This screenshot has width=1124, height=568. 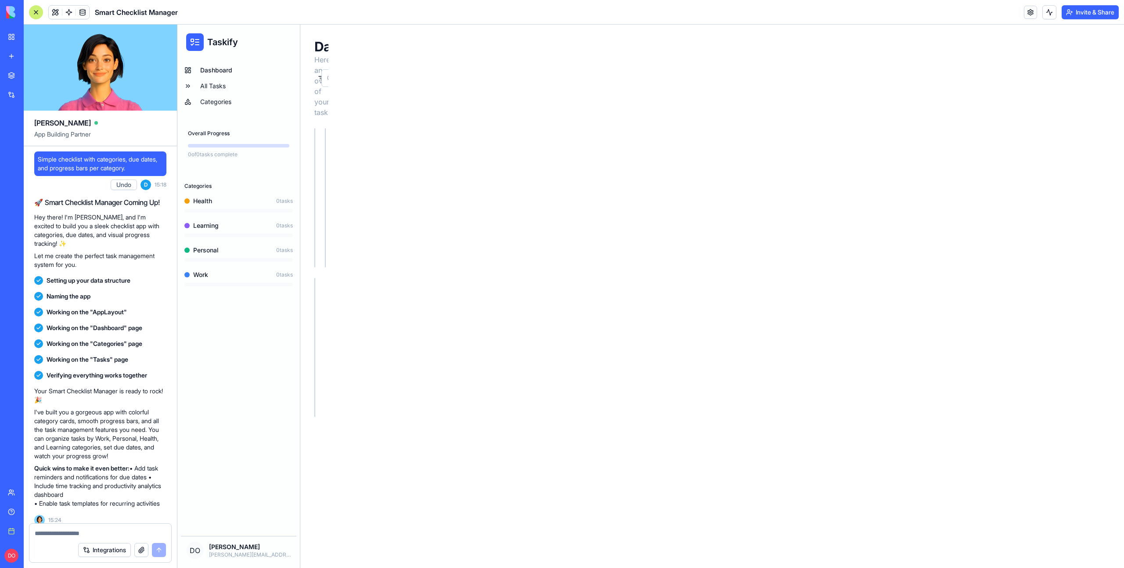 I want to click on a: Categories, so click(x=61, y=77).